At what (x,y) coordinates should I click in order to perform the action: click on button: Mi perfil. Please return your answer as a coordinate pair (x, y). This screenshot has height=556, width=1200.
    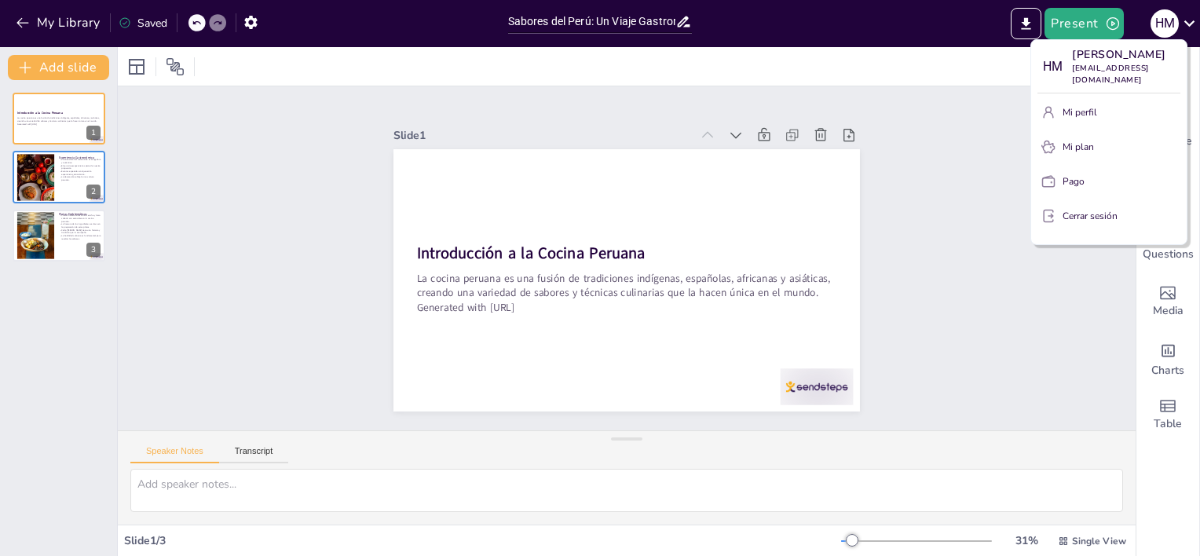
    Looking at the image, I should click on (1108, 112).